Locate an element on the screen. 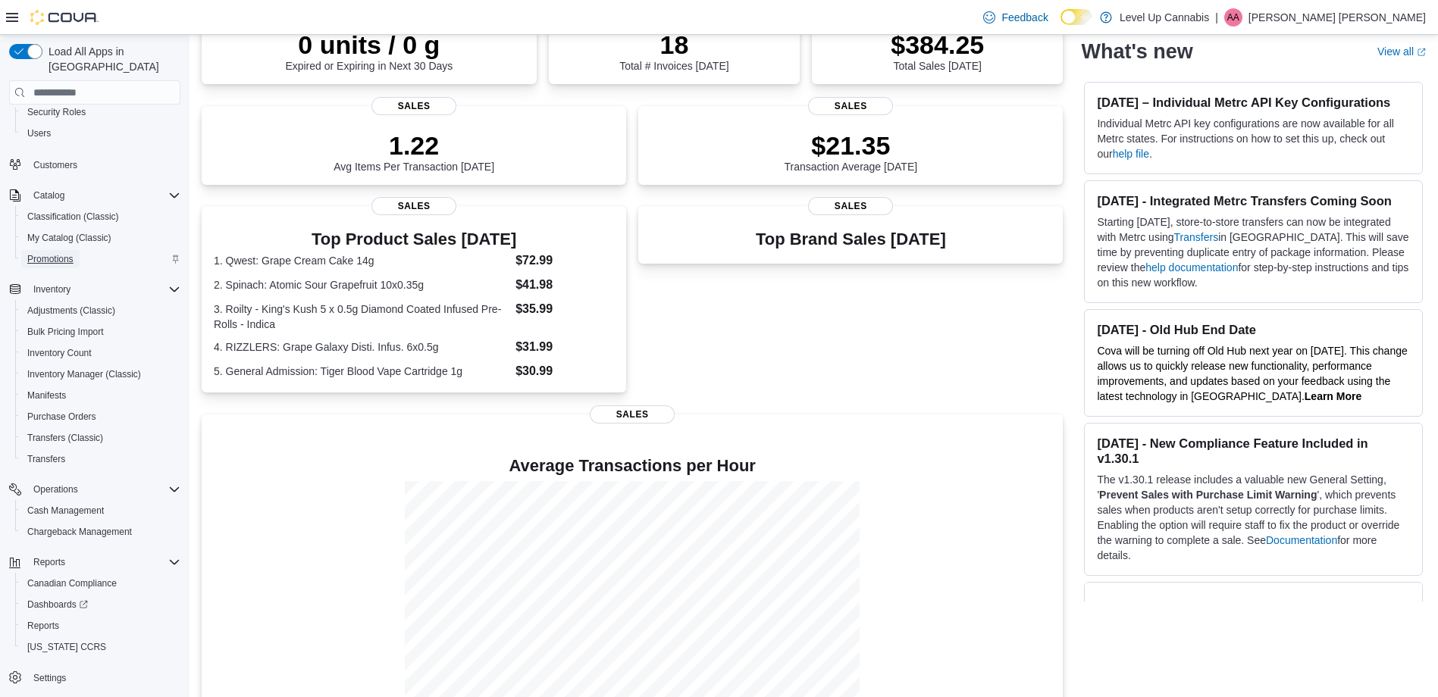 The width and height of the screenshot is (1438, 697). a: View allExternal link is located at coordinates (1402, 52).